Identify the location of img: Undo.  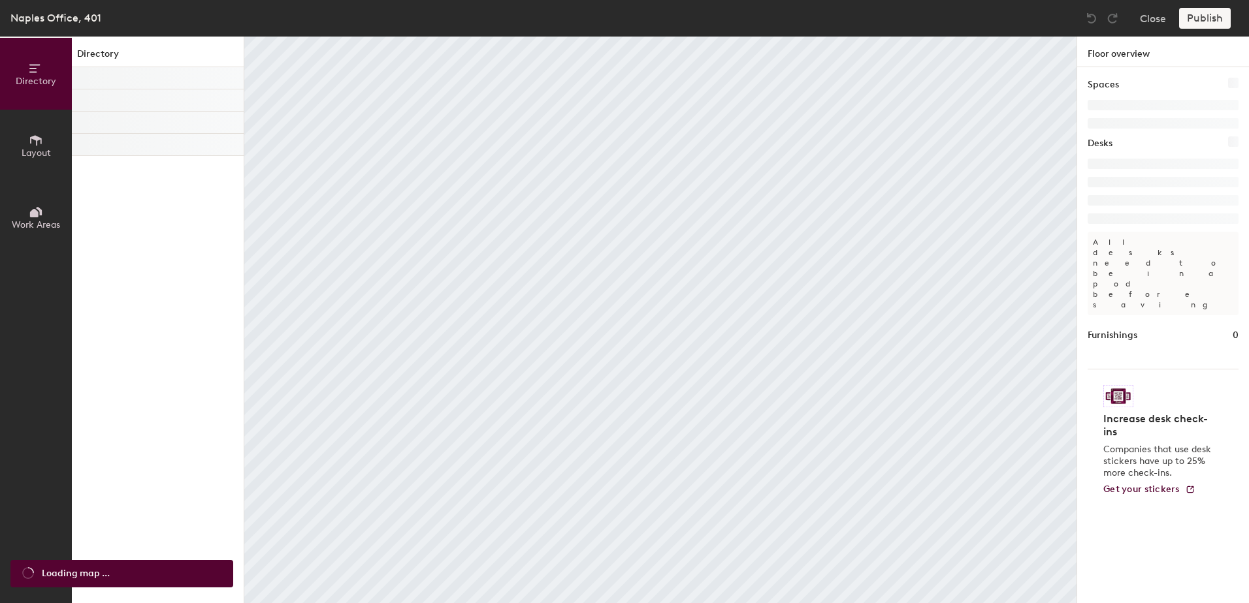
(1091, 18).